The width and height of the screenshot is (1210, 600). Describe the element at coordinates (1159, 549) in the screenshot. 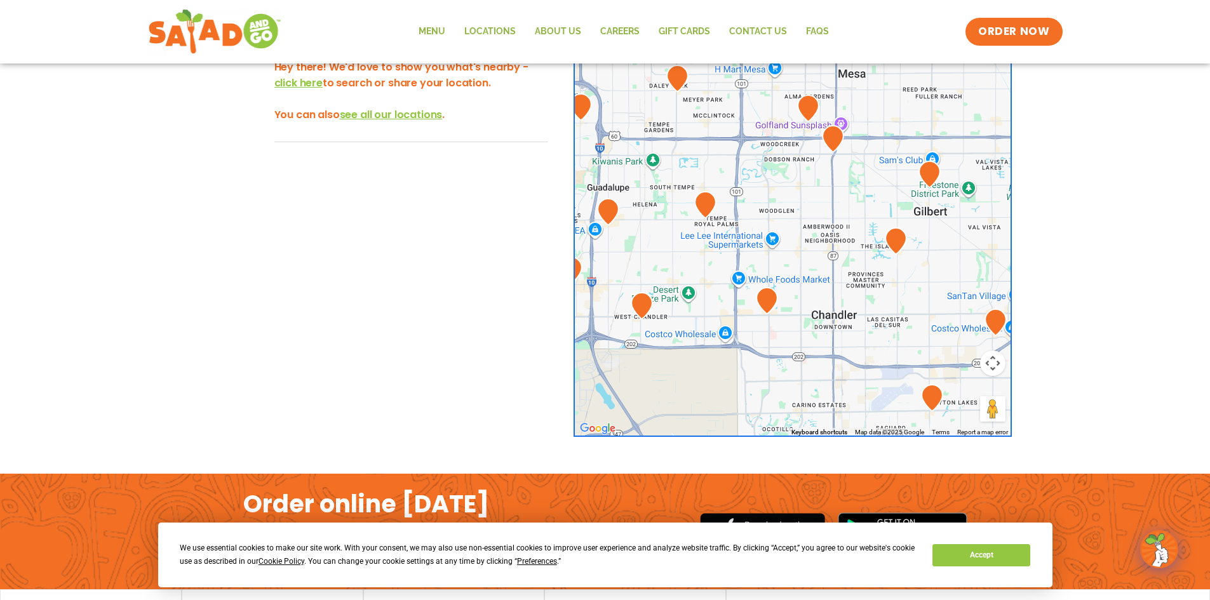

I see `img: wpChatIcon` at that location.